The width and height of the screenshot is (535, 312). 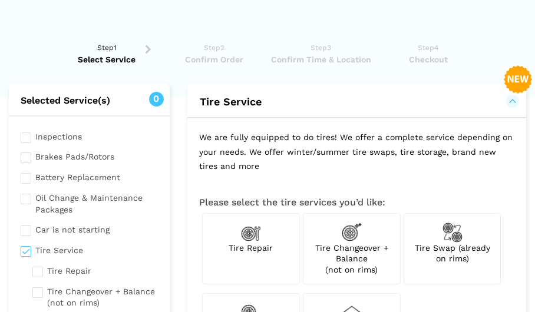 What do you see at coordinates (107, 60) in the screenshot?
I see `span: Select Service` at bounding box center [107, 60].